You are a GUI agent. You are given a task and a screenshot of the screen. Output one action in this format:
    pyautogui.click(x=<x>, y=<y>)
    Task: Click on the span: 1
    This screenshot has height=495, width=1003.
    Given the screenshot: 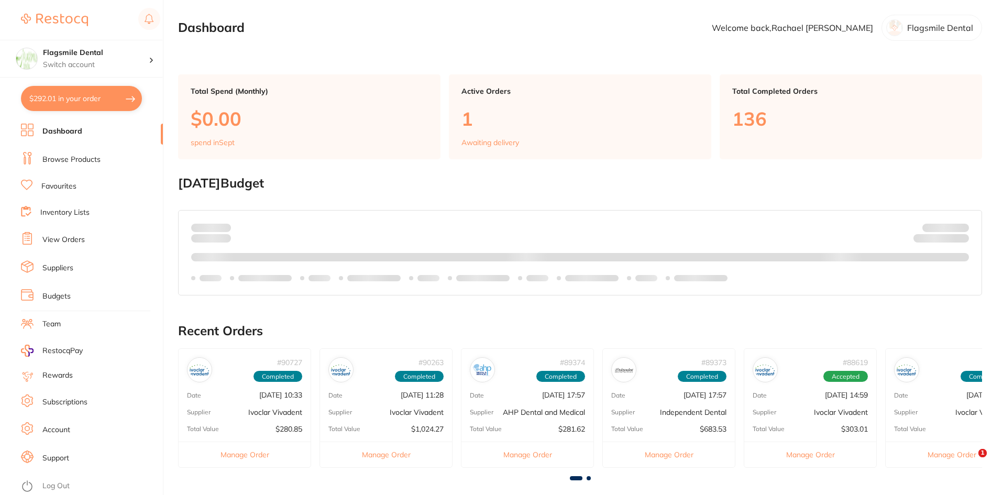 What is the action you would take?
    pyautogui.click(x=983, y=453)
    